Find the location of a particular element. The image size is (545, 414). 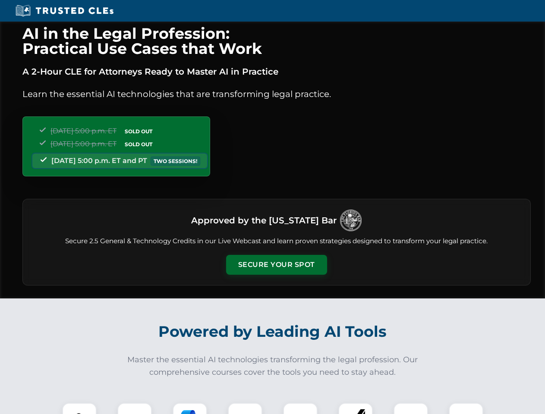

p: A 2-Hour CLE for Attorneys Ready to Master AI in Practice is located at coordinates (277, 72).